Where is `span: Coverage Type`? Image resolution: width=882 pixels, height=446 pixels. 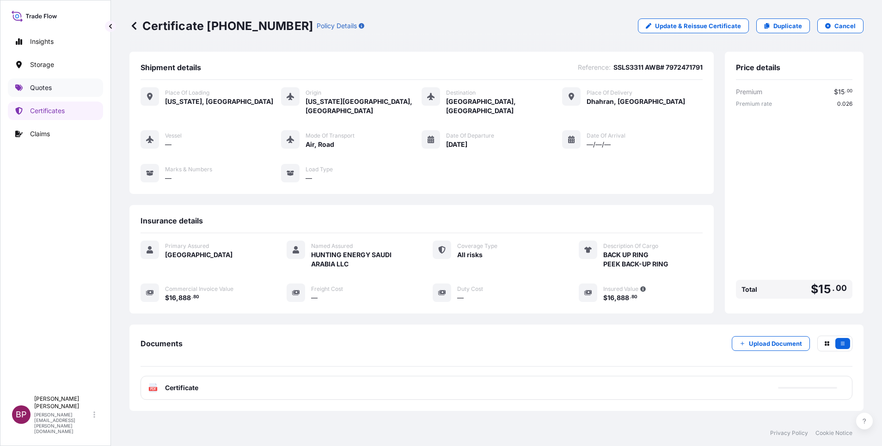
span: Coverage Type is located at coordinates (477, 246).